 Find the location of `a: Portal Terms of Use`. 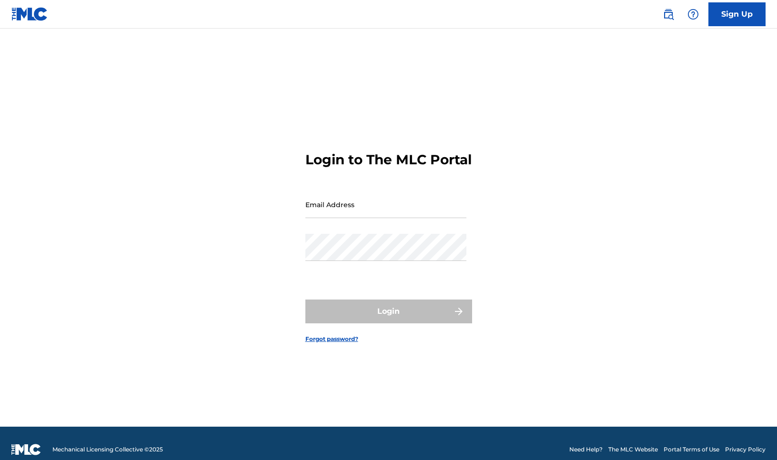

a: Portal Terms of Use is located at coordinates (691, 450).